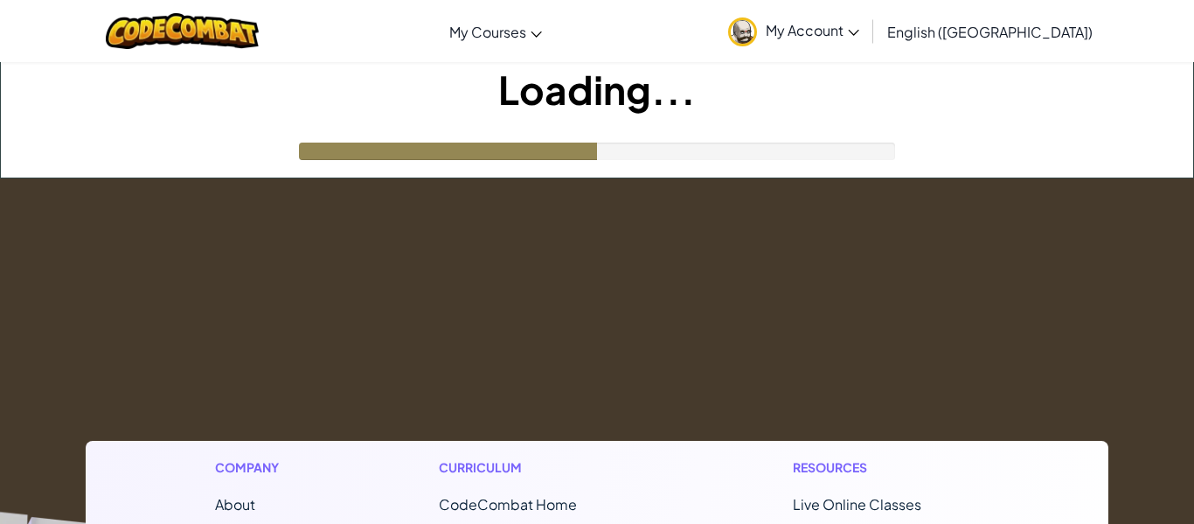 The width and height of the screenshot is (1194, 524). What do you see at coordinates (508, 504) in the screenshot?
I see `span: CodeCombat Home` at bounding box center [508, 504].